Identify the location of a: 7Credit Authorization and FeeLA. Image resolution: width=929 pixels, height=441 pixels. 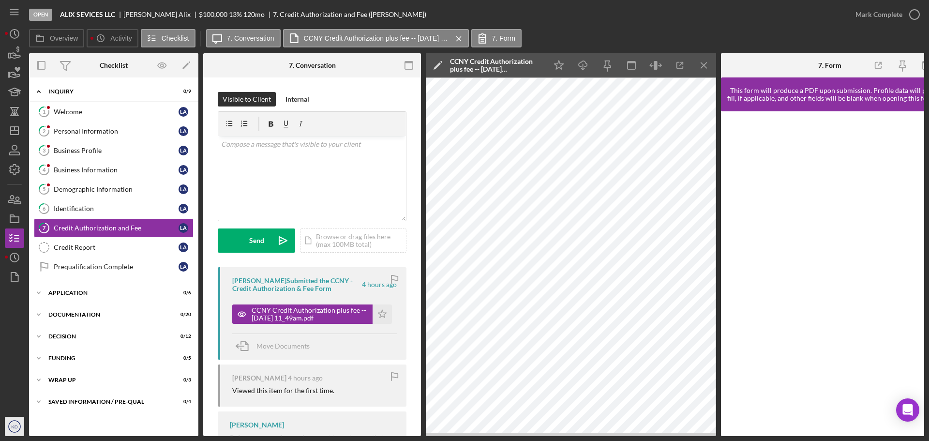
(114, 228).